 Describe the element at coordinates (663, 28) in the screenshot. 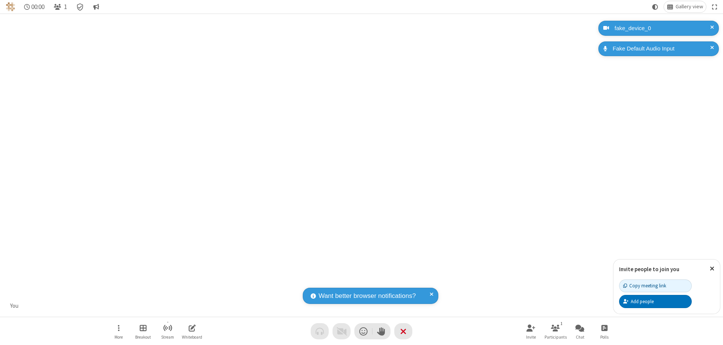

I see `div: fake_device_0` at that location.